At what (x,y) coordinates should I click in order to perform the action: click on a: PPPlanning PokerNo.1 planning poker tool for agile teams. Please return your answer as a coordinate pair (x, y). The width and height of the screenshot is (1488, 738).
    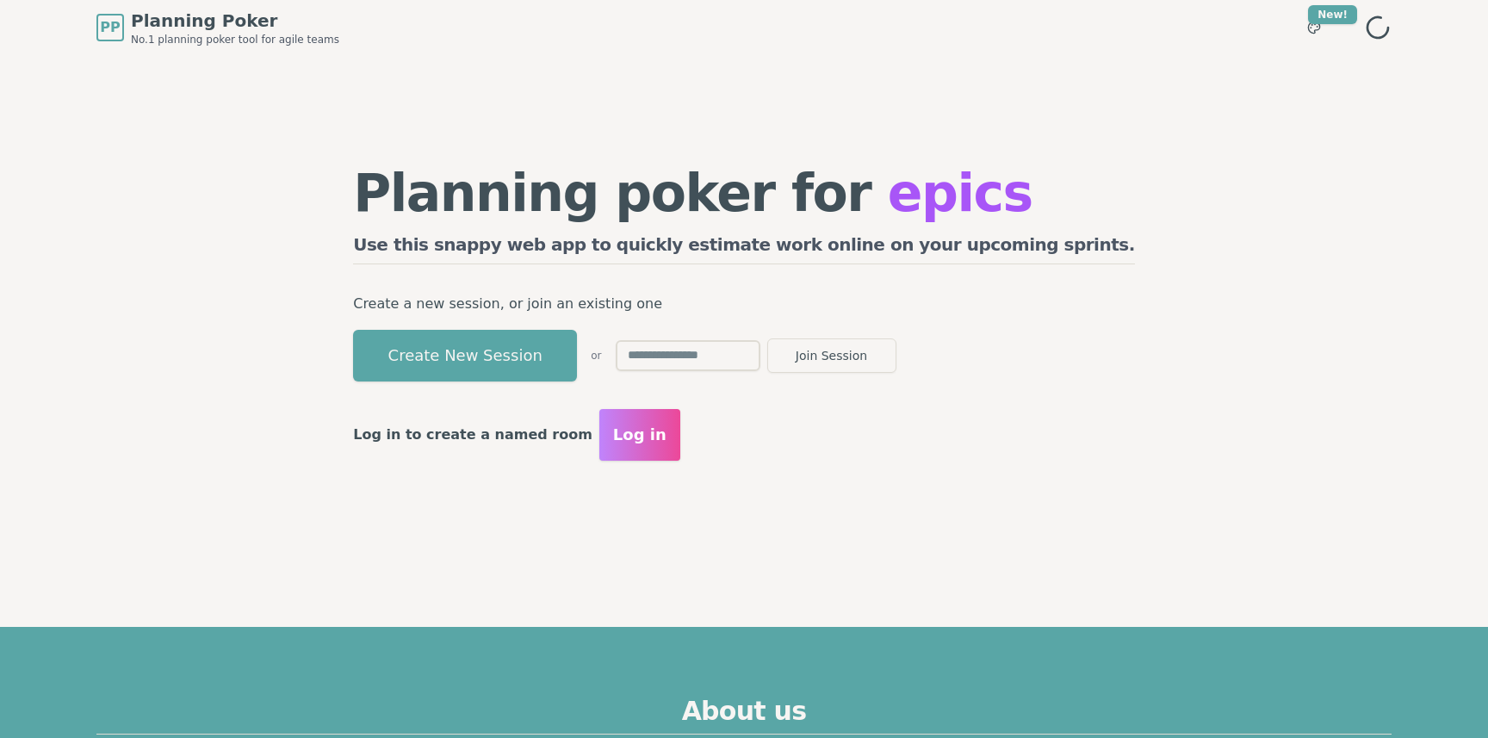
    Looking at the image, I should click on (218, 28).